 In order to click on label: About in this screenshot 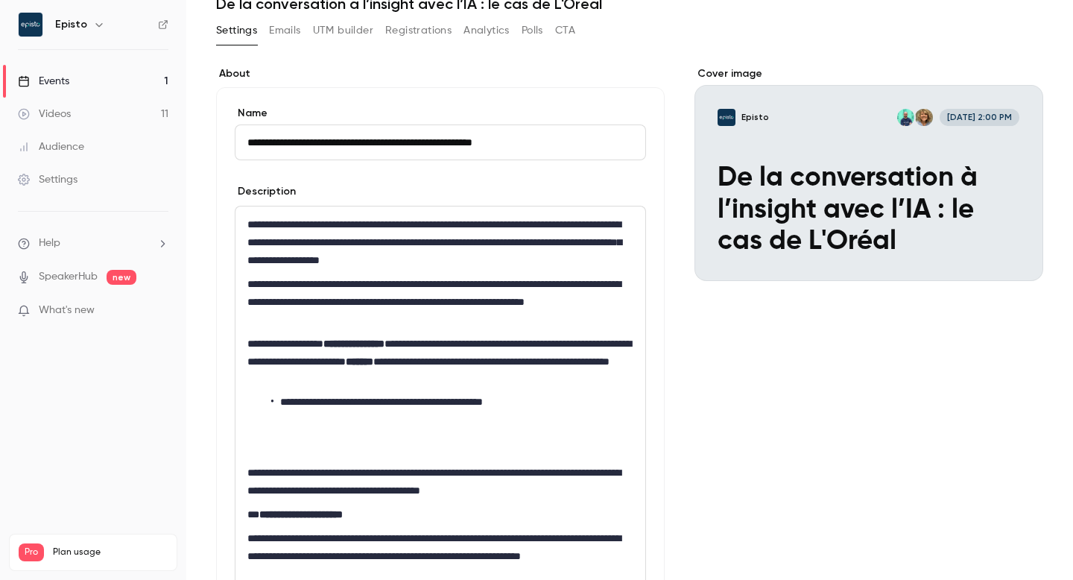, I will do `click(441, 74)`.